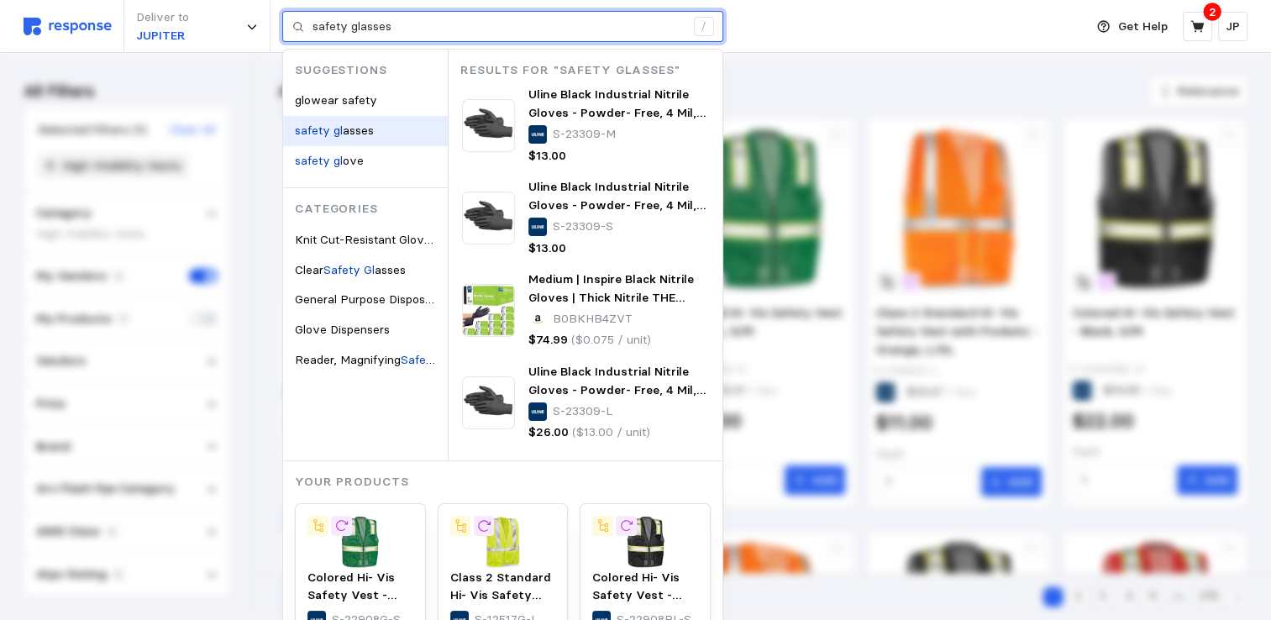 This screenshot has width=1271, height=620. What do you see at coordinates (498, 27) in the screenshot?
I see `input: Search for a product name or SKU` at bounding box center [498, 27].